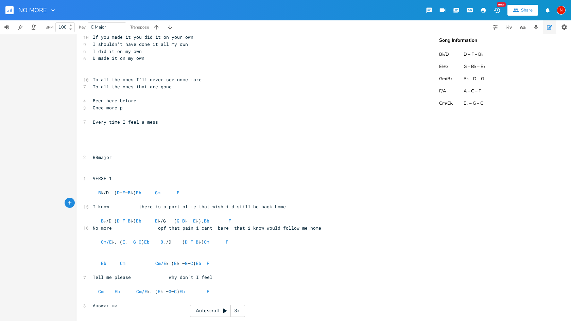 This screenshot has width=571, height=321. I want to click on div: Key, so click(82, 27).